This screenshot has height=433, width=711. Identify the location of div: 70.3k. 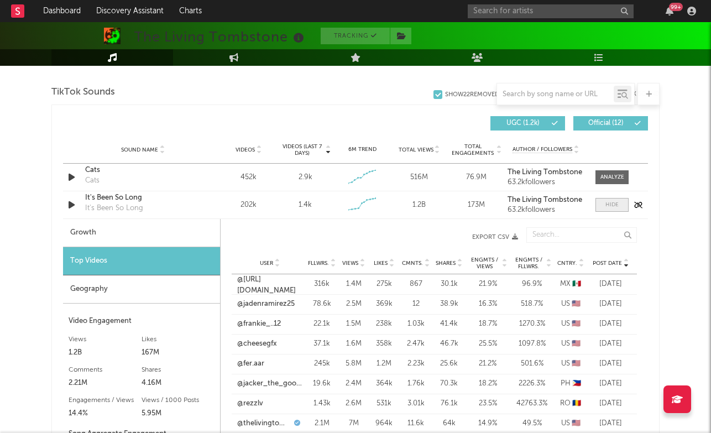
(449, 384).